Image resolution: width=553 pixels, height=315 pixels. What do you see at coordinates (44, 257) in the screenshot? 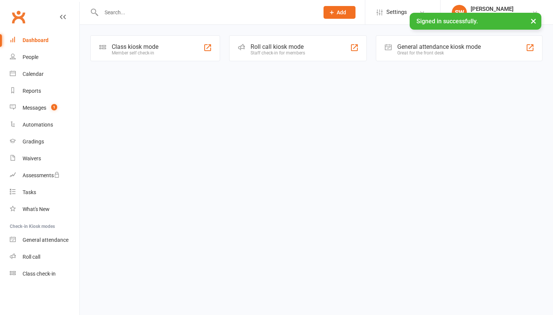
I see `a: Roll call` at bounding box center [44, 257].